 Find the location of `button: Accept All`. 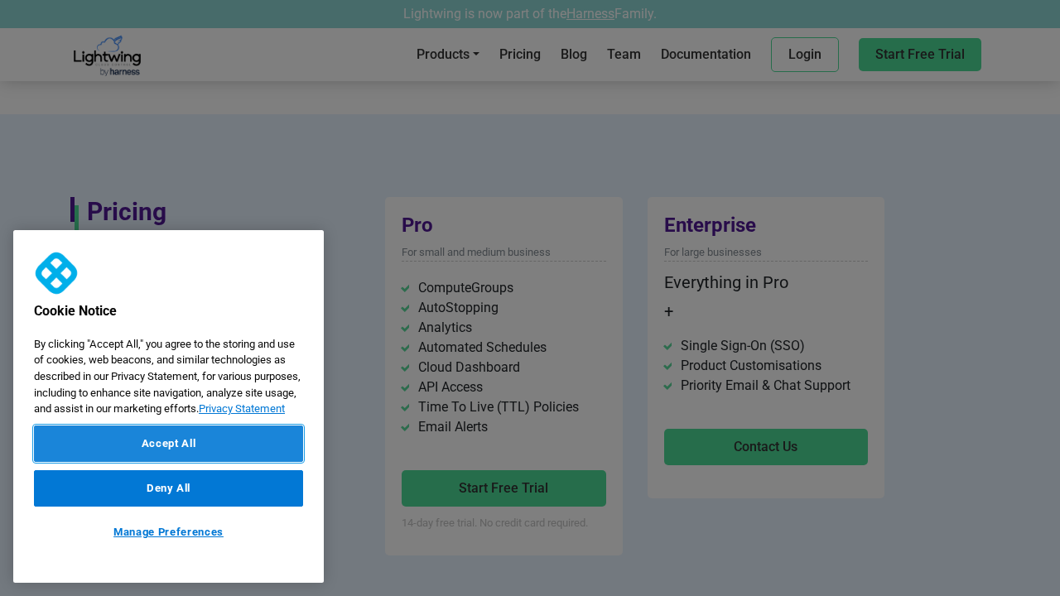

button: Accept All is located at coordinates (168, 444).